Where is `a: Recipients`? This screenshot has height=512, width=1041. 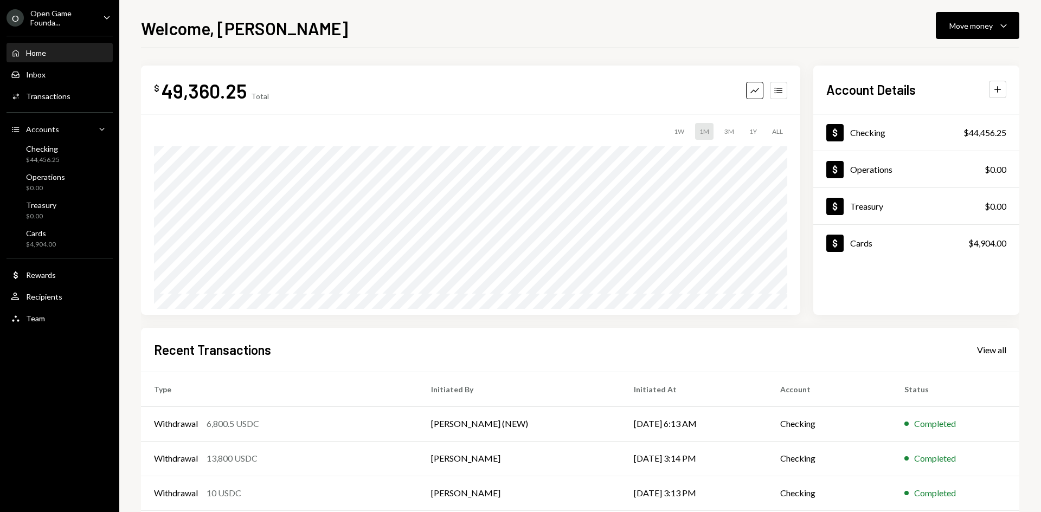 a: Recipients is located at coordinates (60, 297).